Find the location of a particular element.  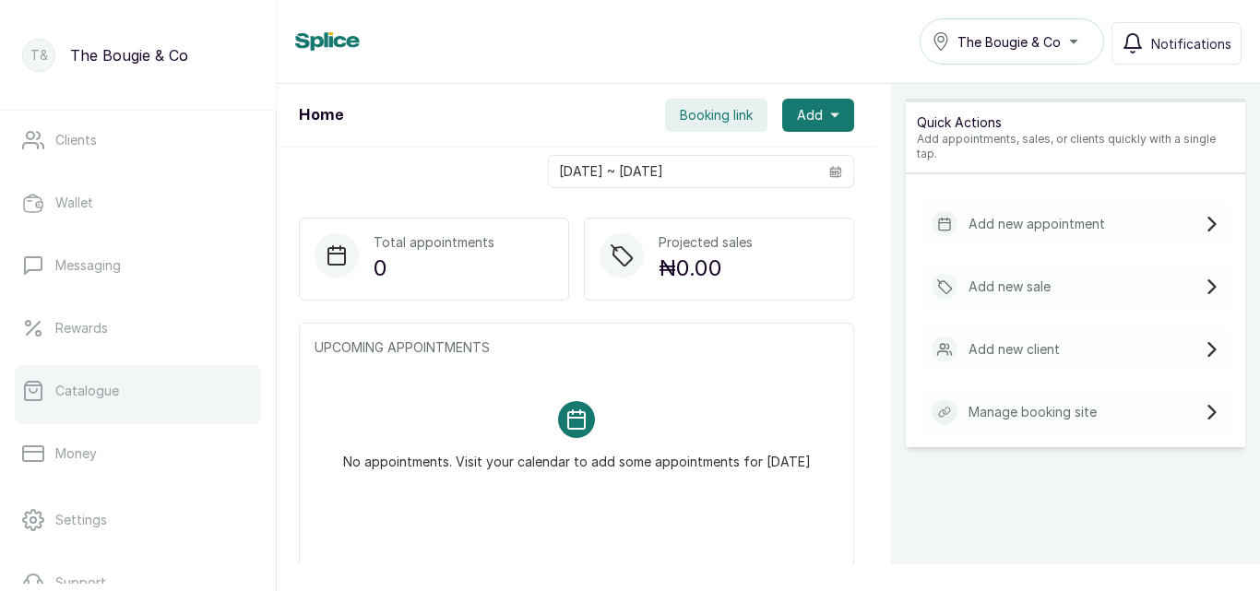

p: Manage booking site is located at coordinates (1032, 412).